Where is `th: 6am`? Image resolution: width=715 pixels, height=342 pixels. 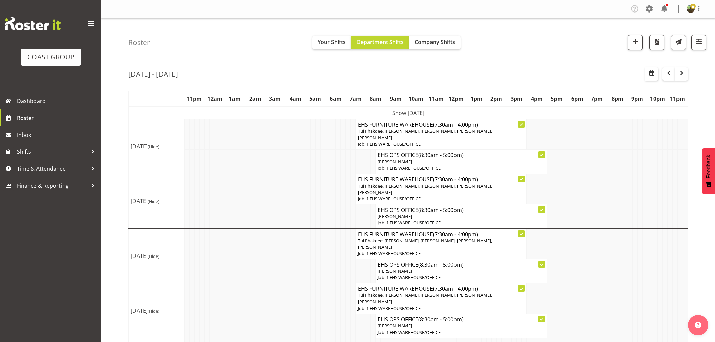
th: 6am is located at coordinates (336, 99).